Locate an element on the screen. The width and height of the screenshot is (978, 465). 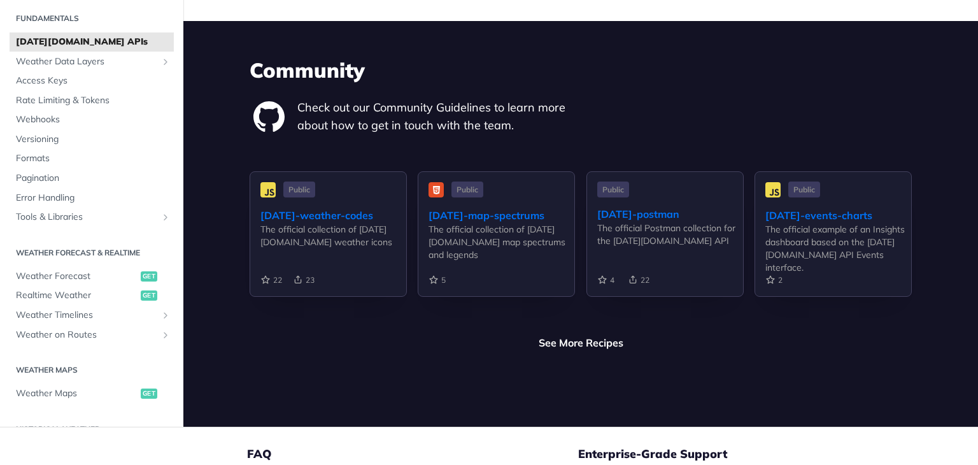
a: Webhooks is located at coordinates (92, 120).